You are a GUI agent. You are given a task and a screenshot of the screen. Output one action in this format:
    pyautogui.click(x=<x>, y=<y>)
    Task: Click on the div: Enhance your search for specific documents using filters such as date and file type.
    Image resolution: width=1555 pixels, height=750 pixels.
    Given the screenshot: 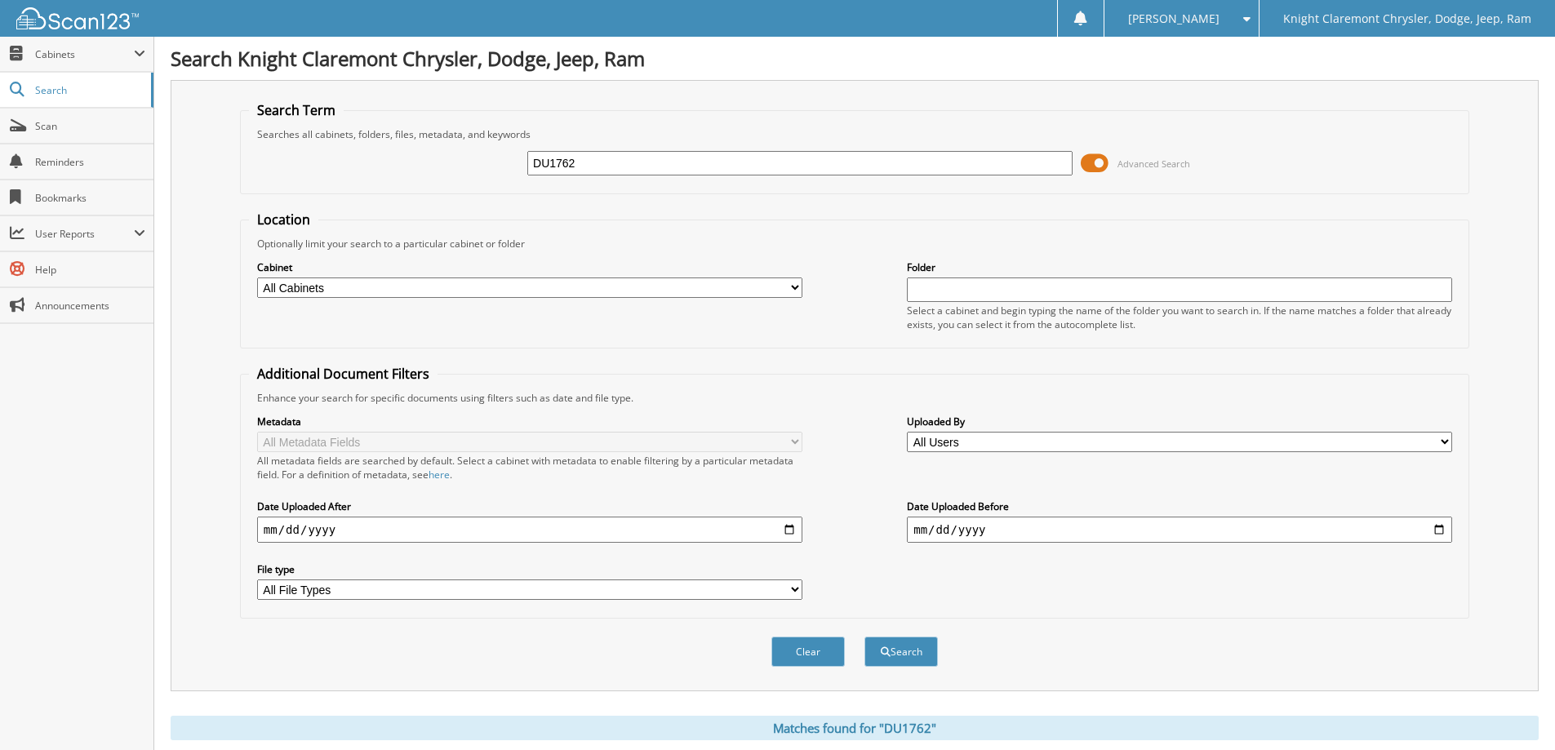 What is the action you would take?
    pyautogui.click(x=855, y=398)
    